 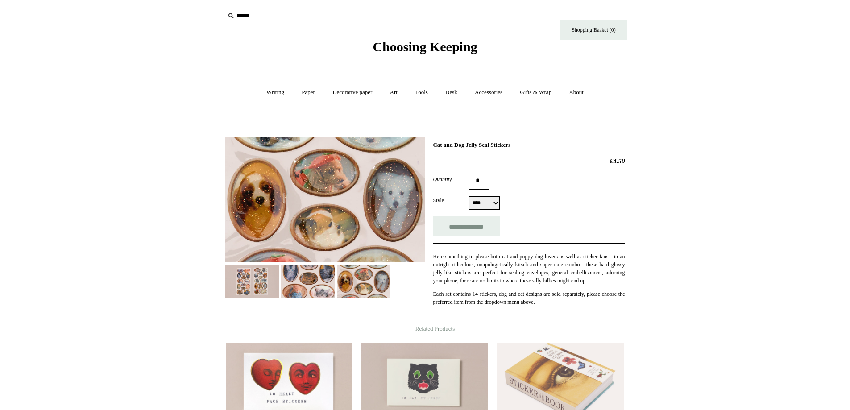 What do you see at coordinates (425, 329) in the screenshot?
I see `h4: Related Products` at bounding box center [425, 329].